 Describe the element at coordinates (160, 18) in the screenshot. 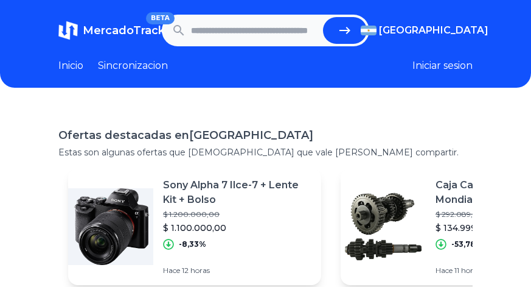

I see `span: BETA` at that location.